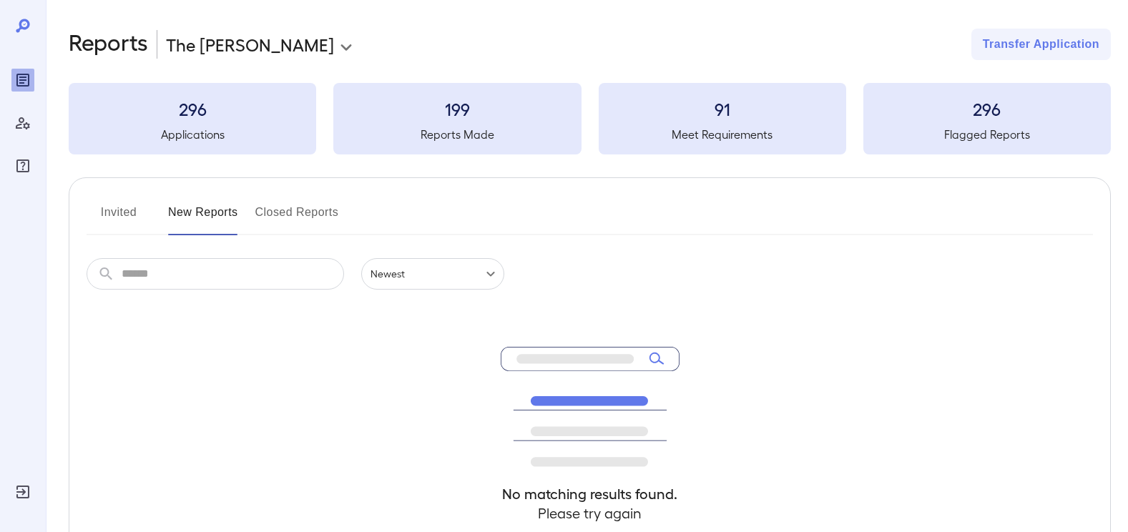 The height and width of the screenshot is (532, 1128). I want to click on h5: Flagged Reports, so click(987, 135).